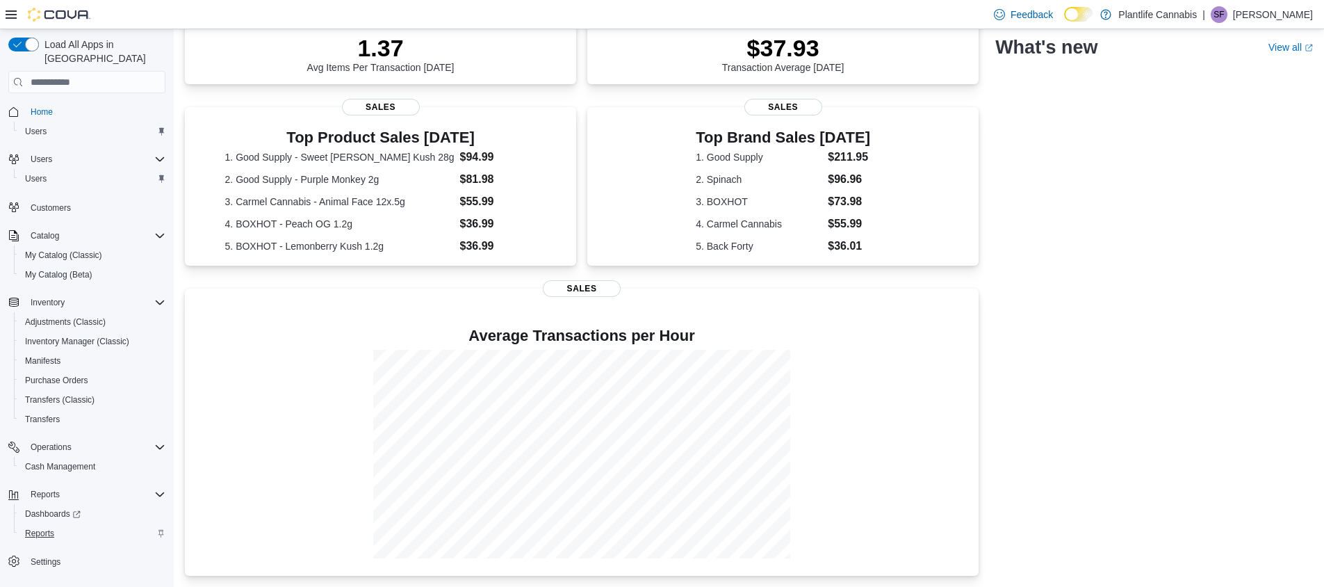 The height and width of the screenshot is (587, 1324). Describe the element at coordinates (51, 447) in the screenshot. I see `button: Operations` at that location.